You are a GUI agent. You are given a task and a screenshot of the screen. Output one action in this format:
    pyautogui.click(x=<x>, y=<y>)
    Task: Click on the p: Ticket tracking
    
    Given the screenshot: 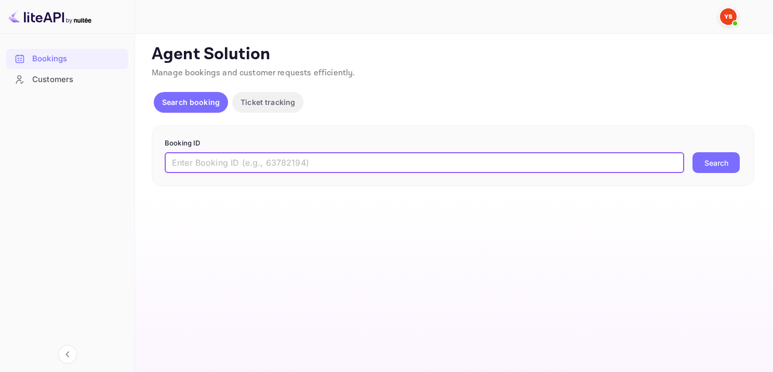 What is the action you would take?
    pyautogui.click(x=268, y=102)
    